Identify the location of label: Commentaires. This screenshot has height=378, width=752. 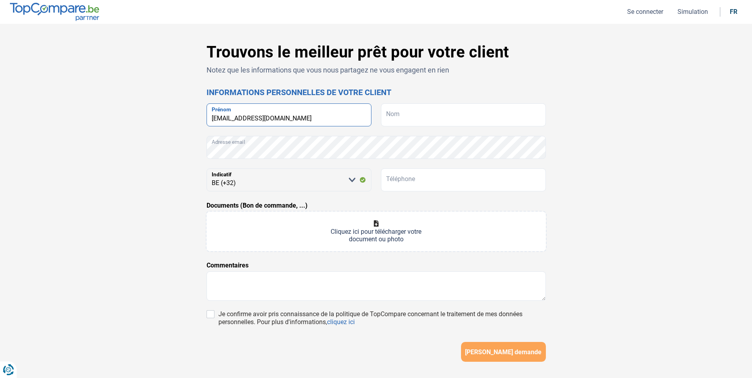
(228, 266).